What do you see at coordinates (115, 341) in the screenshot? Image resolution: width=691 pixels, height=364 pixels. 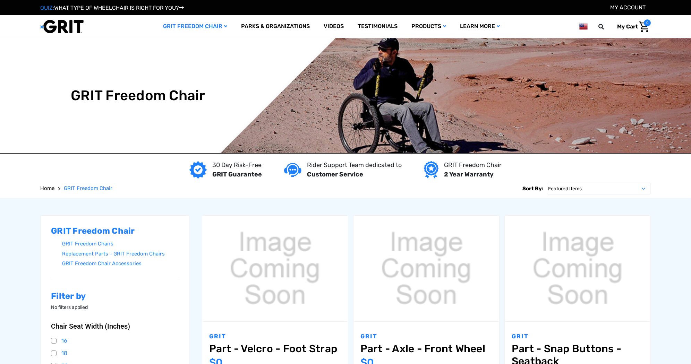 I see `a: 16` at bounding box center [115, 341].